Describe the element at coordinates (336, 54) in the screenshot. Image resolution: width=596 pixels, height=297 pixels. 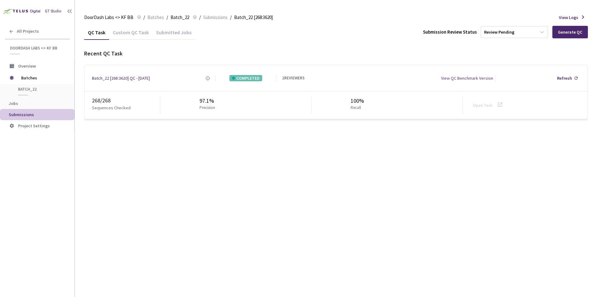
I see `div: Recent QC Task` at that location.